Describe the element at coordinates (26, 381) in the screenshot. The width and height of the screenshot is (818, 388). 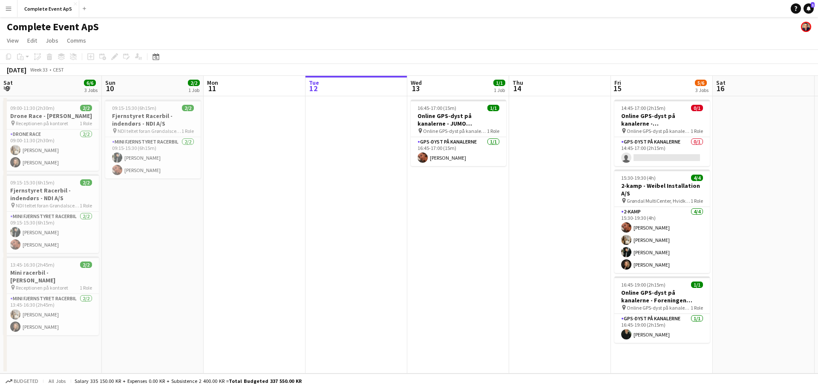
I see `span: Budgeted` at that location.